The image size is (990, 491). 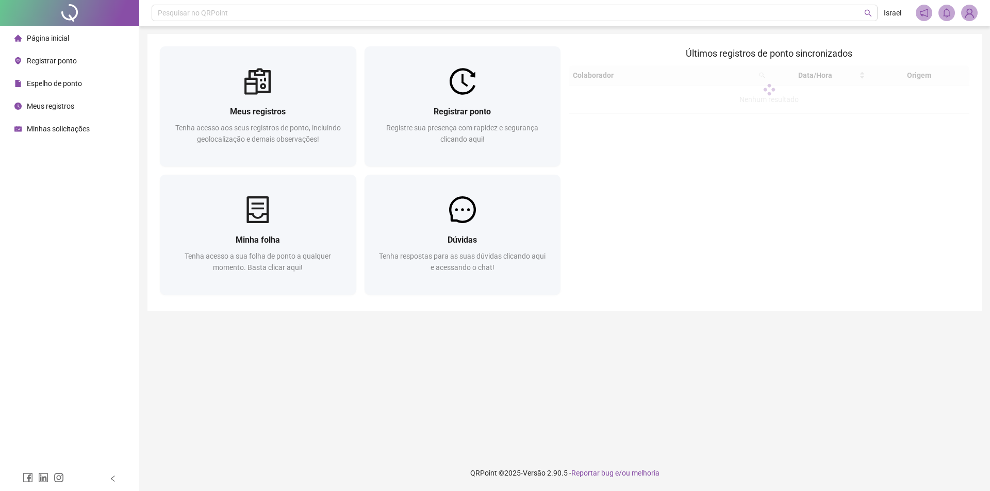 What do you see at coordinates (615, 473) in the screenshot?
I see `span: Reportar bug e/ou melhoria` at bounding box center [615, 473].